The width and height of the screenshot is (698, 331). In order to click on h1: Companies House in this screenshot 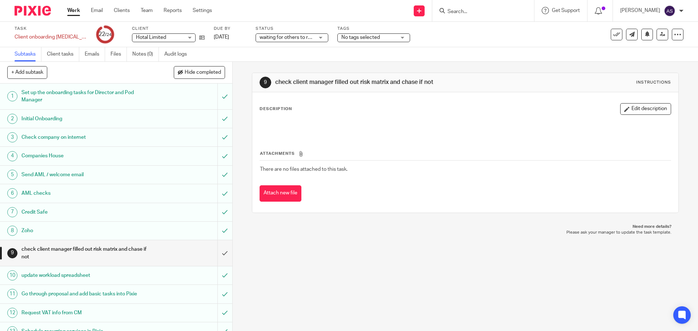, I will do `click(84, 156)`.